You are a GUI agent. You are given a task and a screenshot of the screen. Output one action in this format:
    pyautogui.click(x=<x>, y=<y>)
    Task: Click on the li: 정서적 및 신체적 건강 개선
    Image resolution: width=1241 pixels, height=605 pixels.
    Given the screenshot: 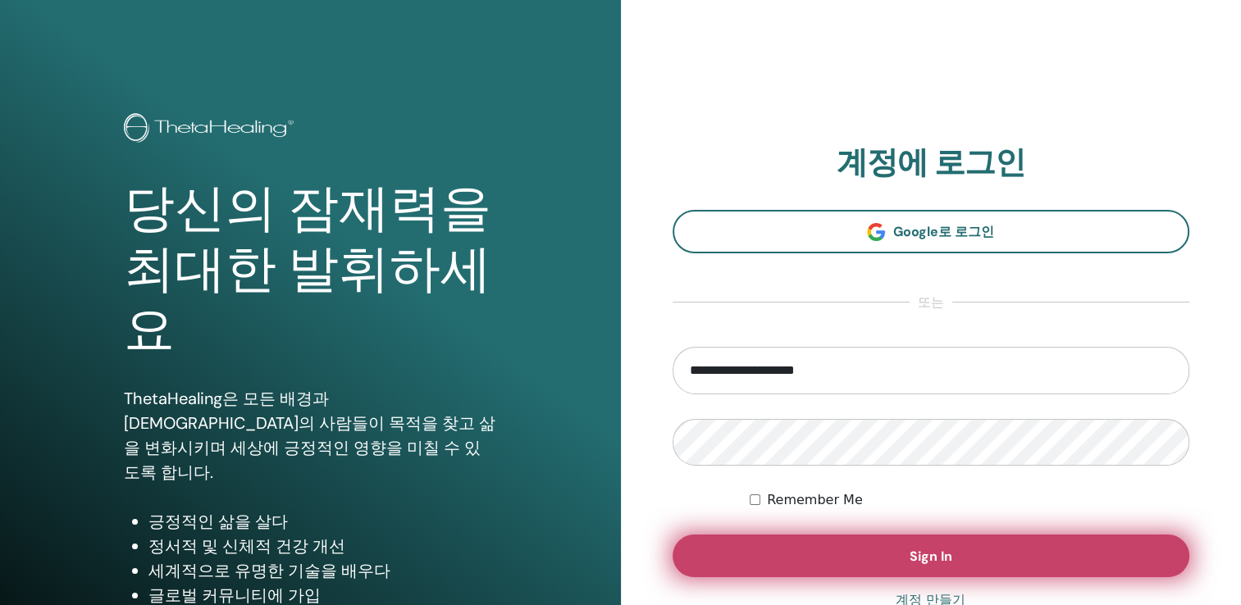 What is the action you would take?
    pyautogui.click(x=322, y=546)
    